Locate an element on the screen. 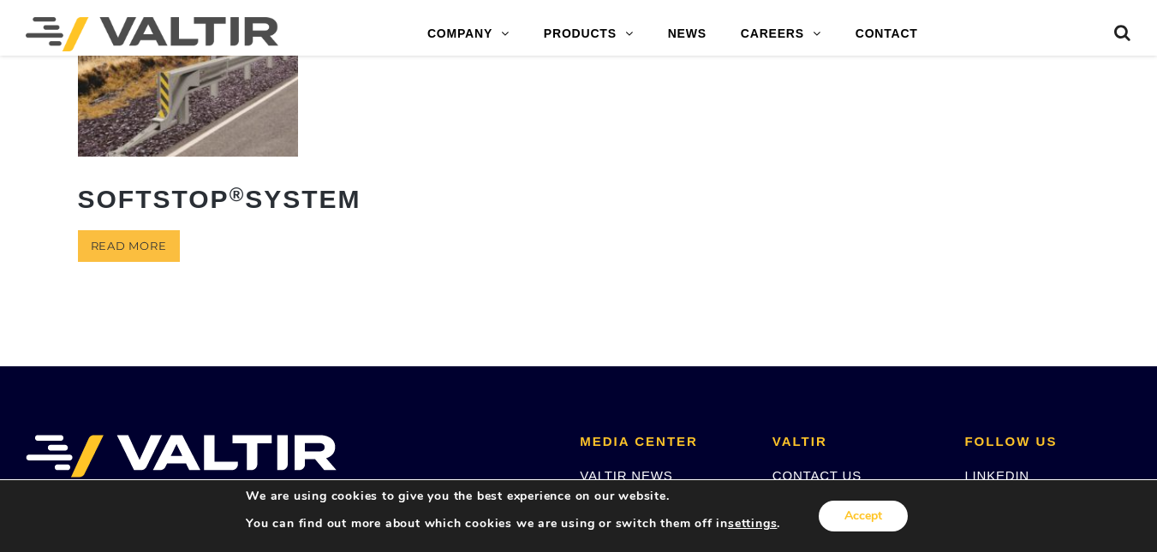 The height and width of the screenshot is (552, 1157). a: LINKEDIN is located at coordinates (997, 475).